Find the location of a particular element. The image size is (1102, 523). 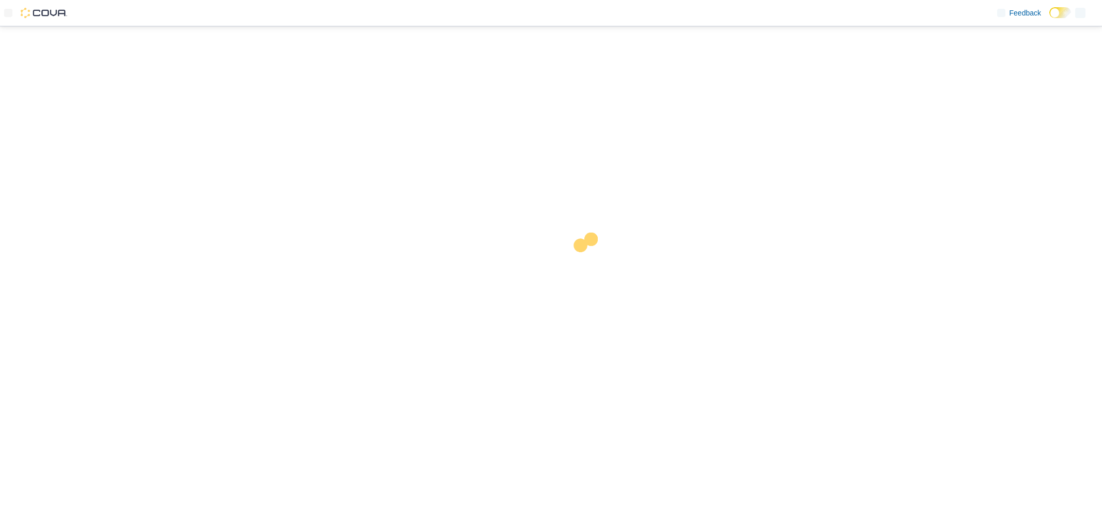

a: Feedback is located at coordinates (1019, 13).